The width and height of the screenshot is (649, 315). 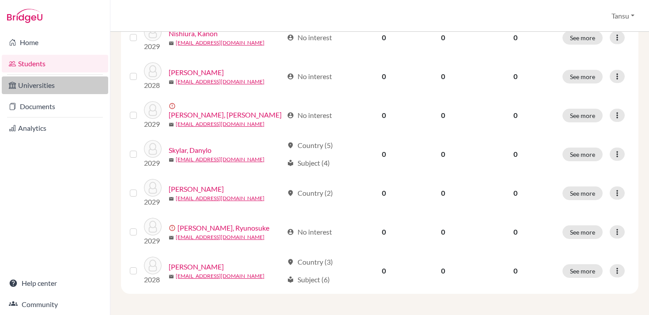 I want to click on a: Skylar, Danylo, so click(x=190, y=150).